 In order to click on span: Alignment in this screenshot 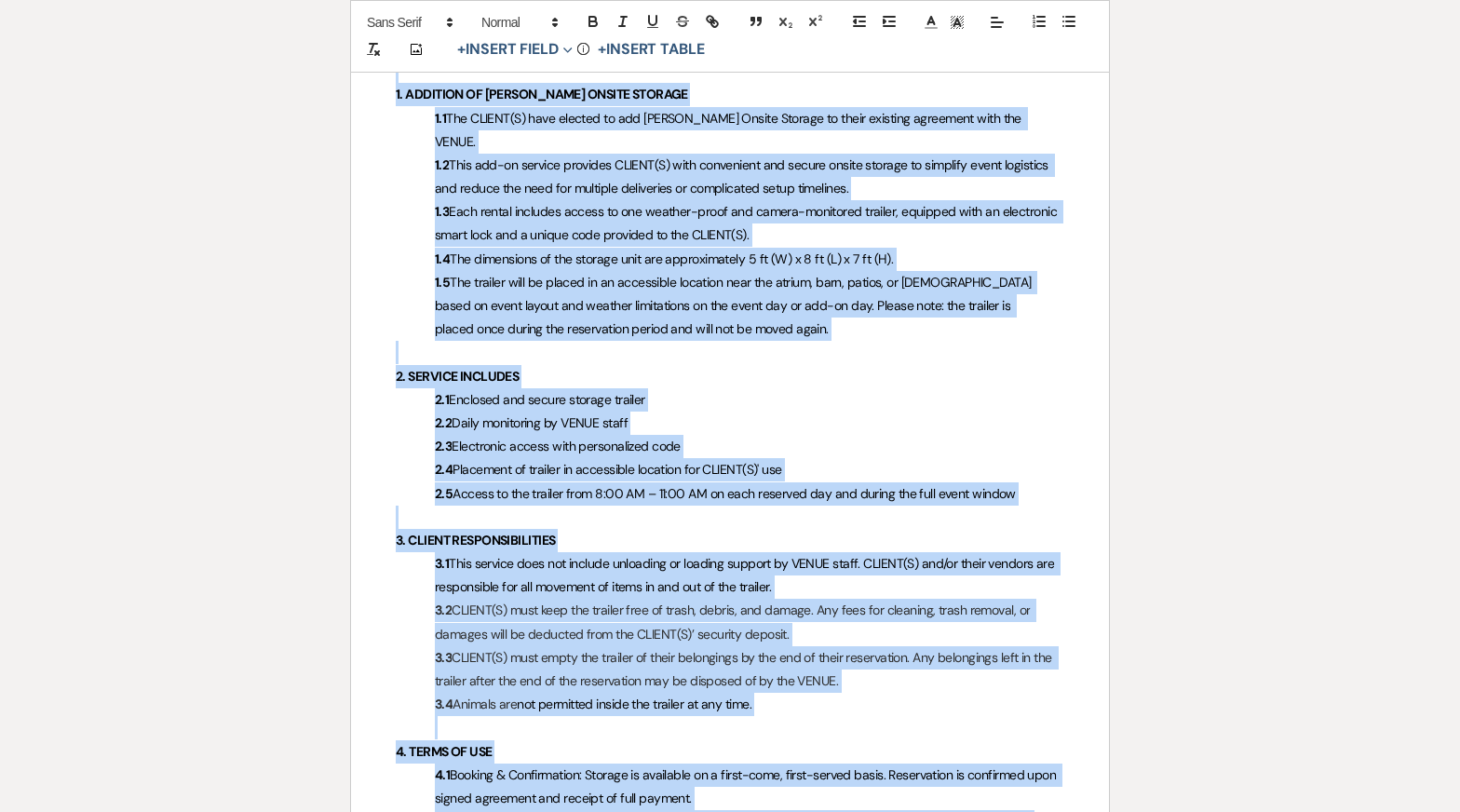, I will do `click(997, 22)`.